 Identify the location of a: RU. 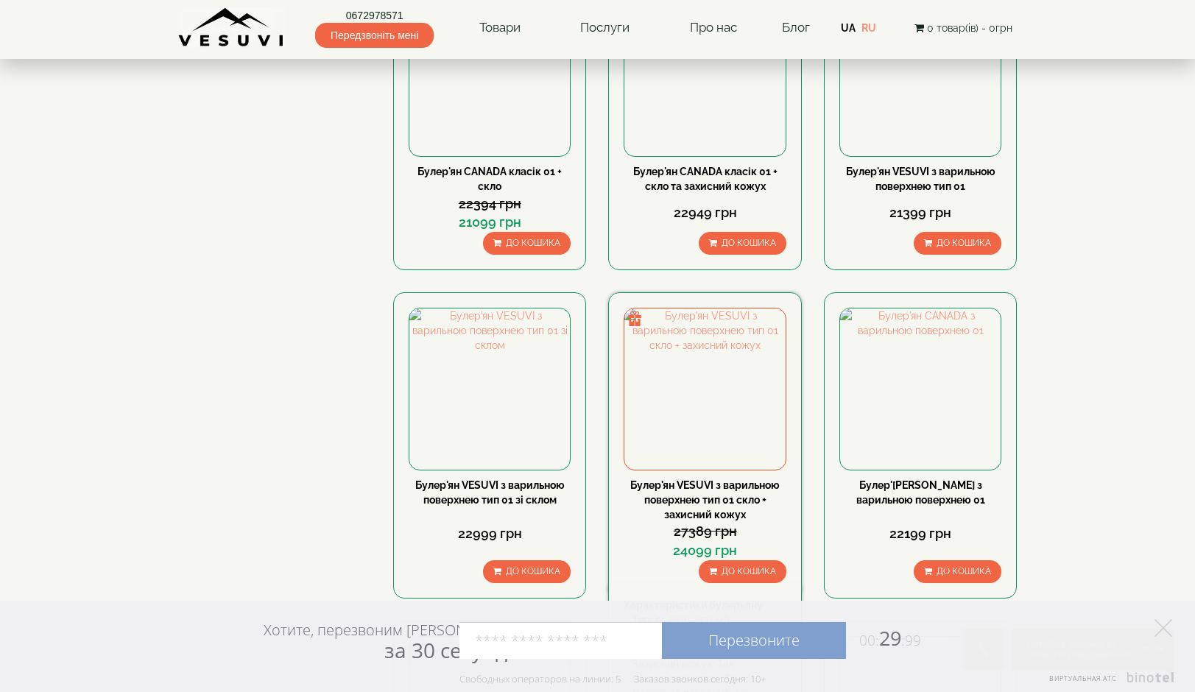
(869, 28).